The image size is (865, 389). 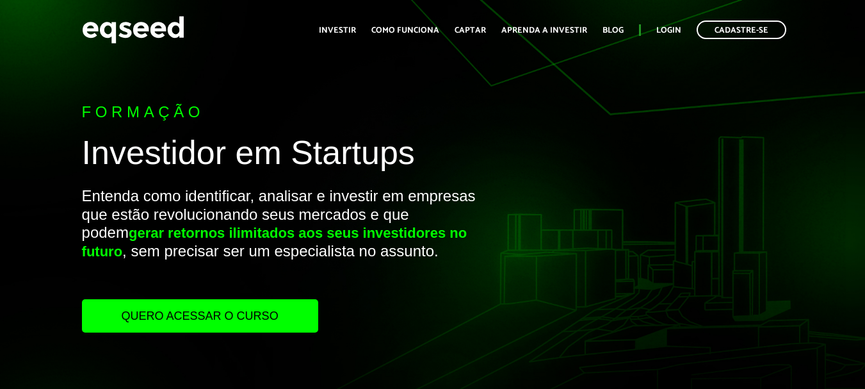 I want to click on p: Entenda como identificar, analisar e investir em empresas que estão revolucionando seus mercados ..., so click(x=289, y=243).